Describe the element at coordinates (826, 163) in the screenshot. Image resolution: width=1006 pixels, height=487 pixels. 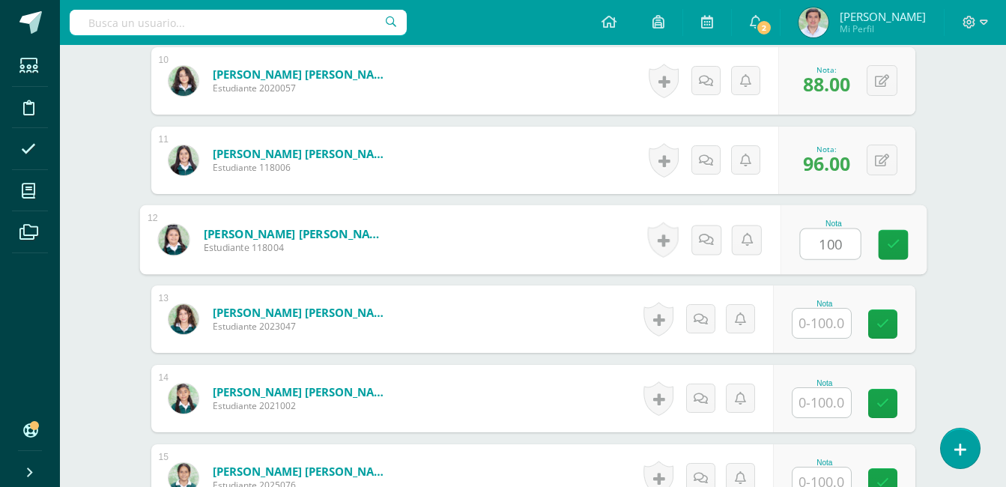
I see `span: 96.00` at that location.